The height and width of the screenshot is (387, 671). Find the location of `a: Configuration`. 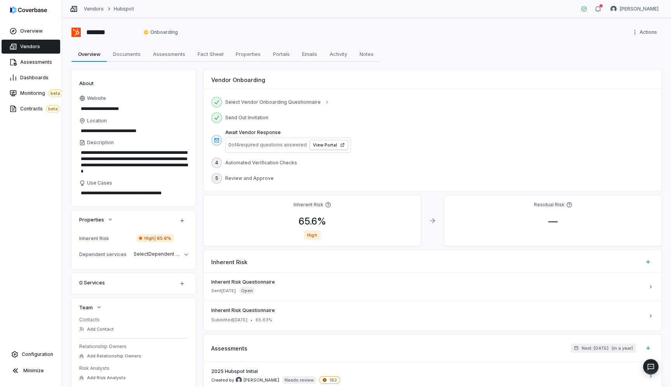

a: Configuration is located at coordinates (31, 354).